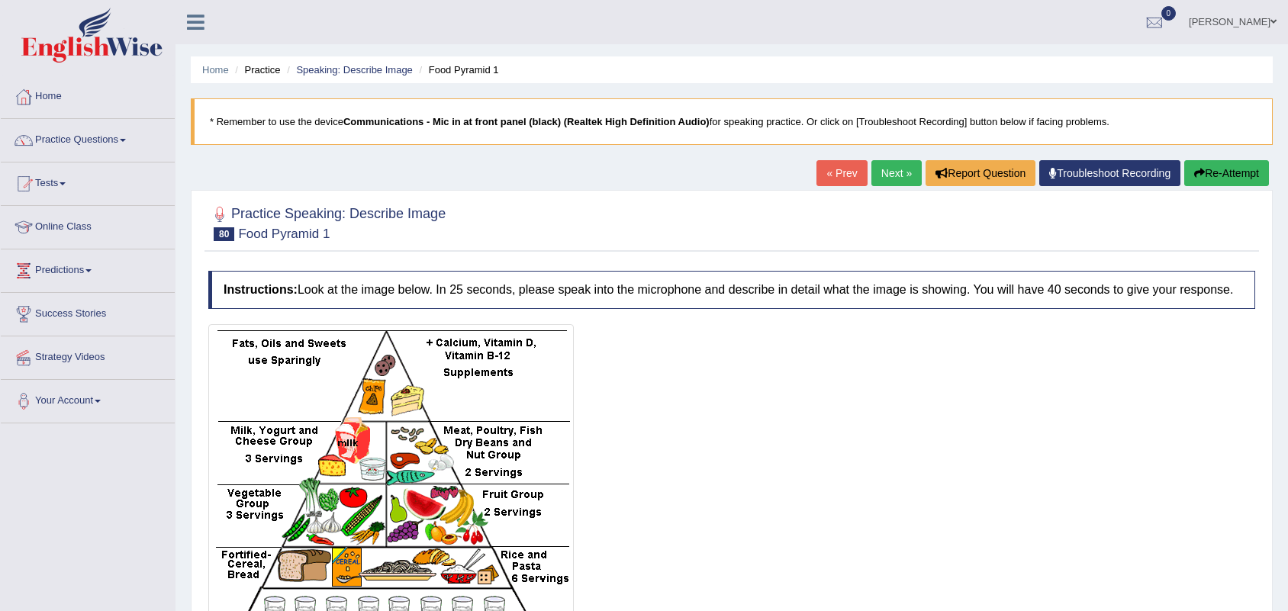 Image resolution: width=1288 pixels, height=611 pixels. I want to click on li: Practice, so click(256, 69).